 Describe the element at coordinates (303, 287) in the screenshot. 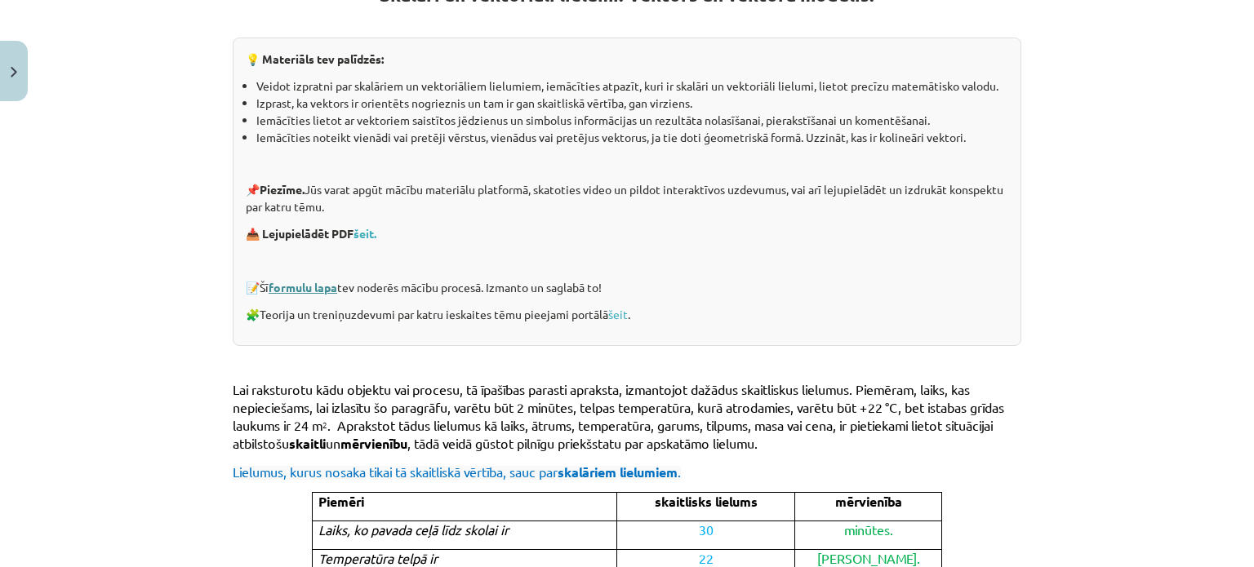

I see `a: formulu lapa` at that location.